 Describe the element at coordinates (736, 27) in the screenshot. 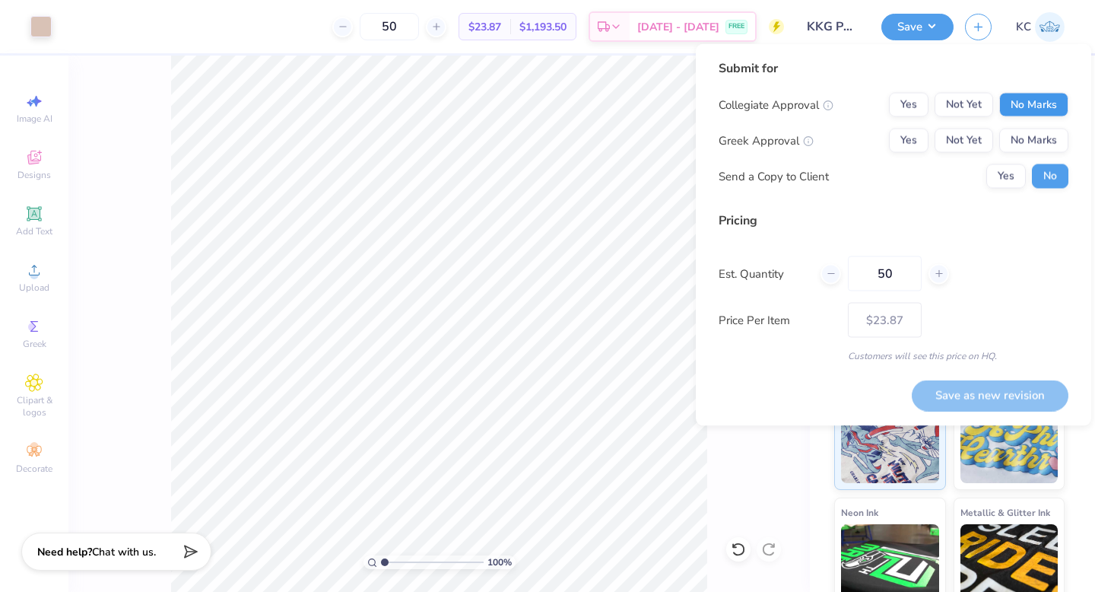

I see `span: FREE` at that location.